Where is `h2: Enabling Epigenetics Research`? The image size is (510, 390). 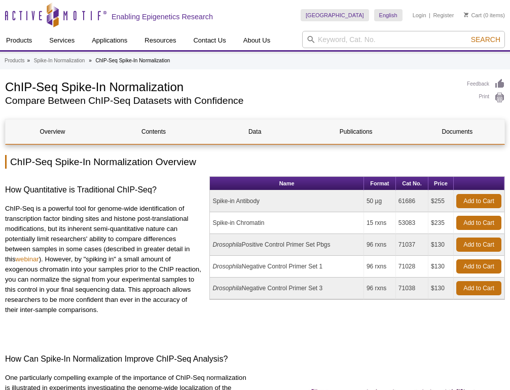
h2: Enabling Epigenetics Research is located at coordinates (162, 17).